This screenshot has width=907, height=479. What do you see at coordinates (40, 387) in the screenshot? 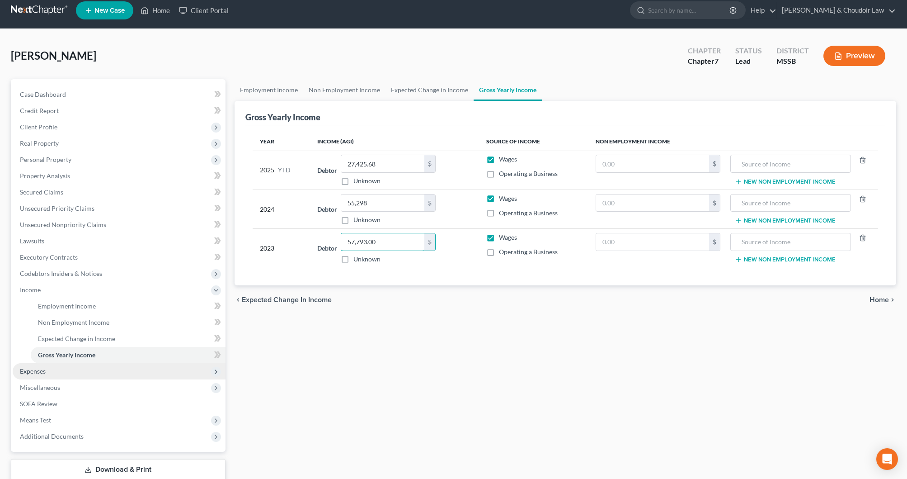
I see `span: Miscellaneous` at bounding box center [40, 387].